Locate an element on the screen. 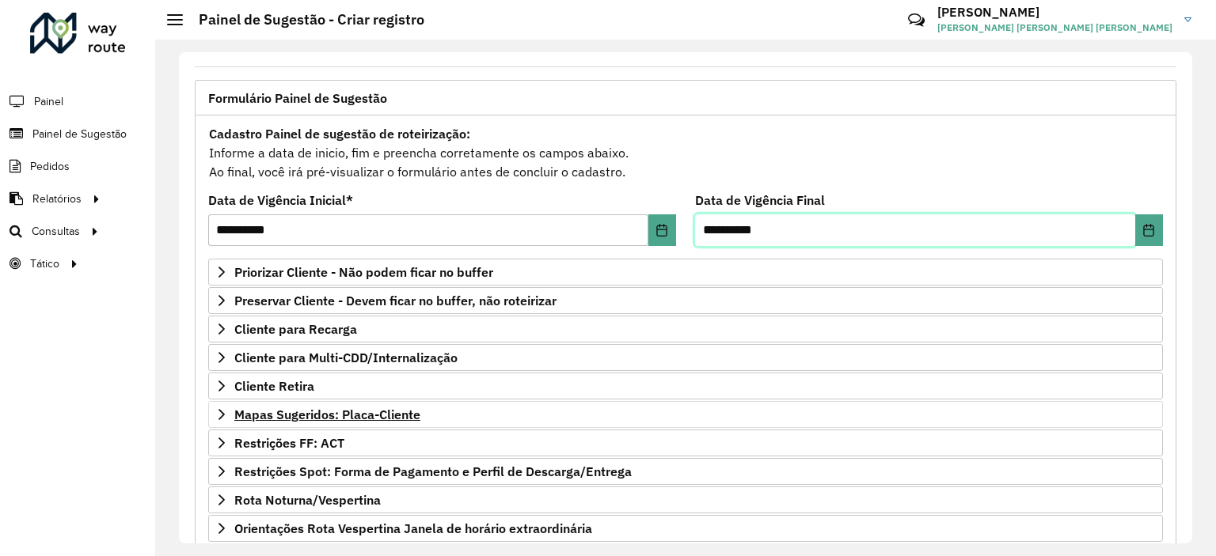 This screenshot has height=556, width=1216. a: Mapas Sugeridos: Placa-Cliente is located at coordinates (685, 415).